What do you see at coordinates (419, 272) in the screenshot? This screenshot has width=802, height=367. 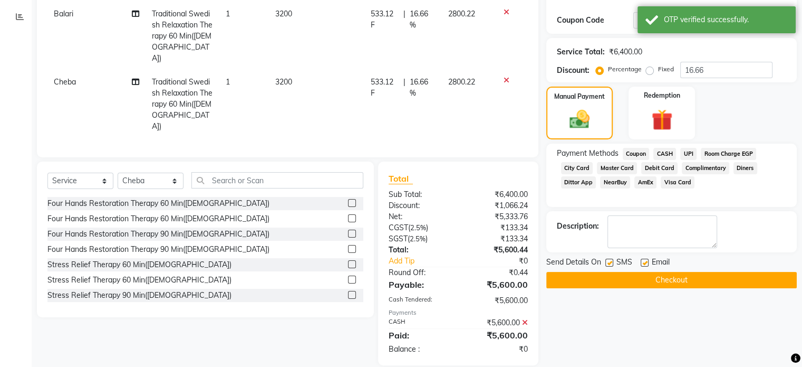 I see `div: Round Off:` at bounding box center [419, 272].